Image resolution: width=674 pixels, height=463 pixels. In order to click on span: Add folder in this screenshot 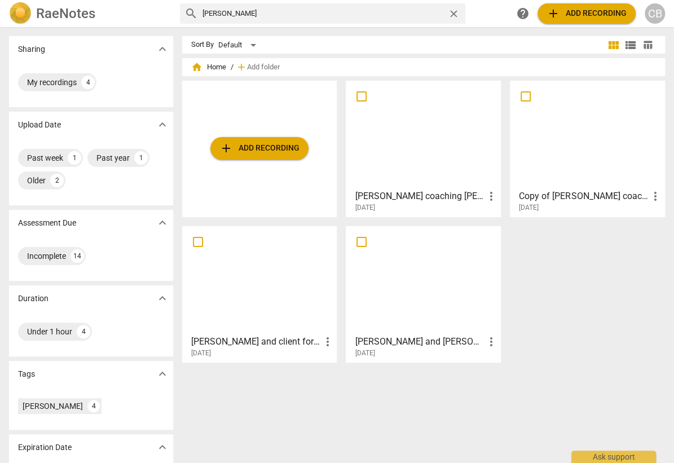, I will do `click(263, 67)`.